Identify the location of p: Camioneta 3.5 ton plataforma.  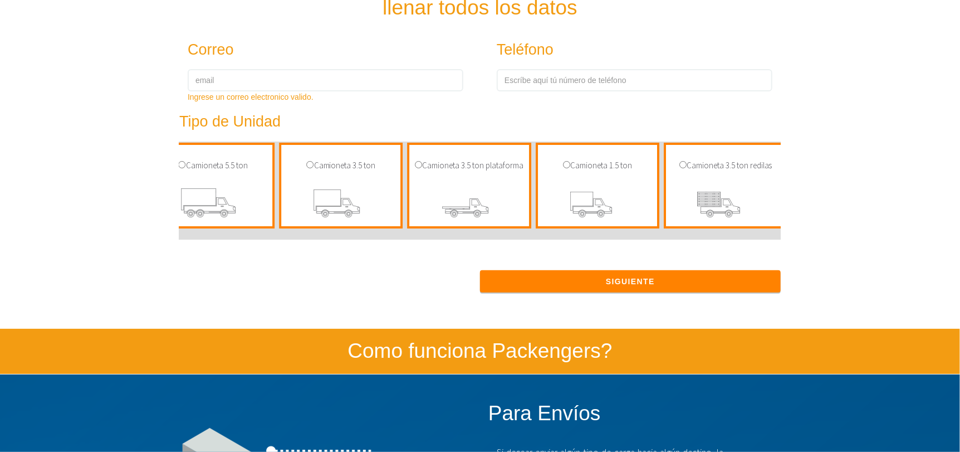
(469, 165).